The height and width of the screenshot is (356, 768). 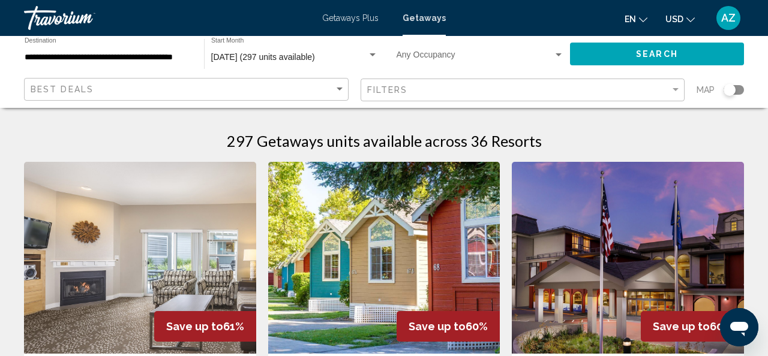 What do you see at coordinates (728, 18) in the screenshot?
I see `span: AZ` at bounding box center [728, 18].